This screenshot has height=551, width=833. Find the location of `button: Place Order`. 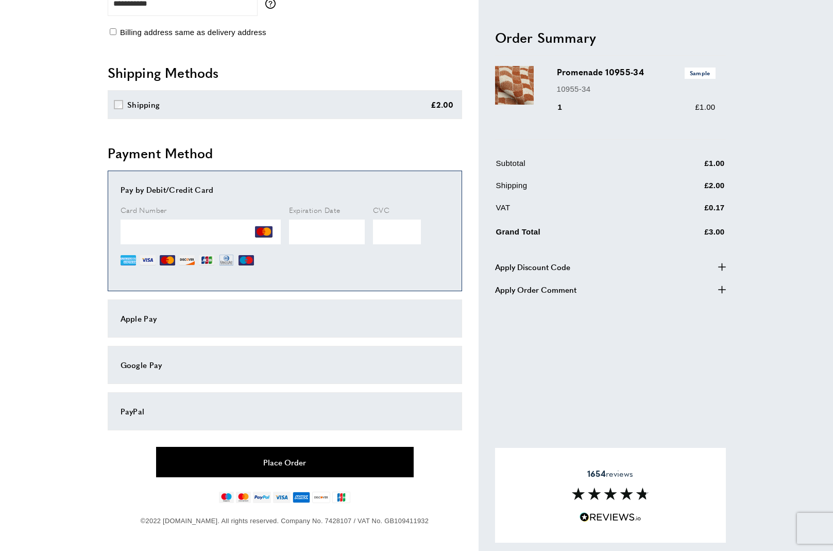

button: Place Order is located at coordinates (285, 461).